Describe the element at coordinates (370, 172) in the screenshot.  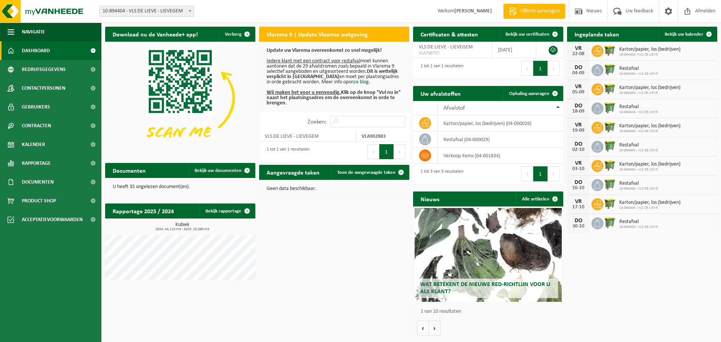
I see `a: Toon de aangevraagde taken` at that location.